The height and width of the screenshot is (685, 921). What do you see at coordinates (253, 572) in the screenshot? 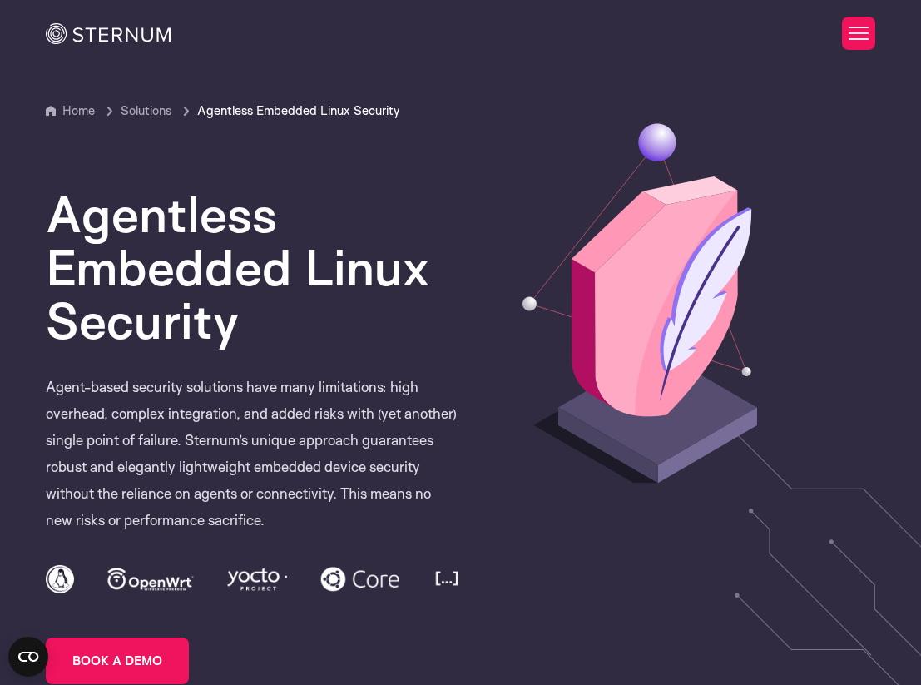
I see `img: embedded linux platforms` at bounding box center [253, 572].